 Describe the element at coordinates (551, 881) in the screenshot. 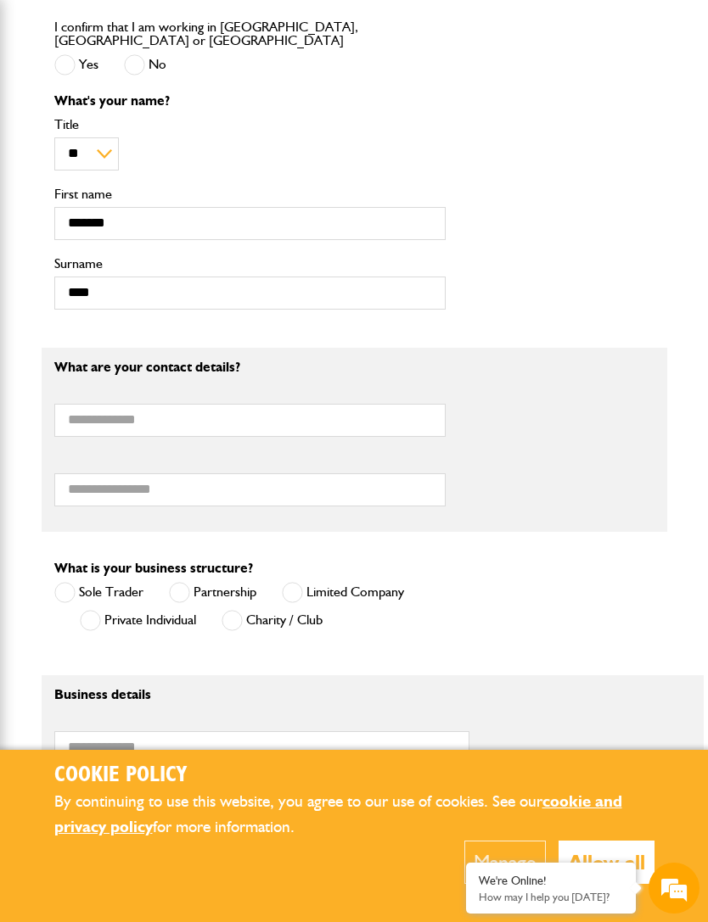

I see `div: We're Online!` at that location.